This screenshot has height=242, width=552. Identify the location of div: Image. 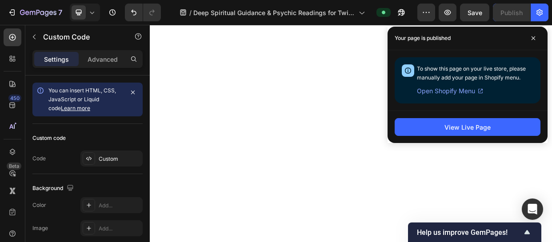
(40, 228).